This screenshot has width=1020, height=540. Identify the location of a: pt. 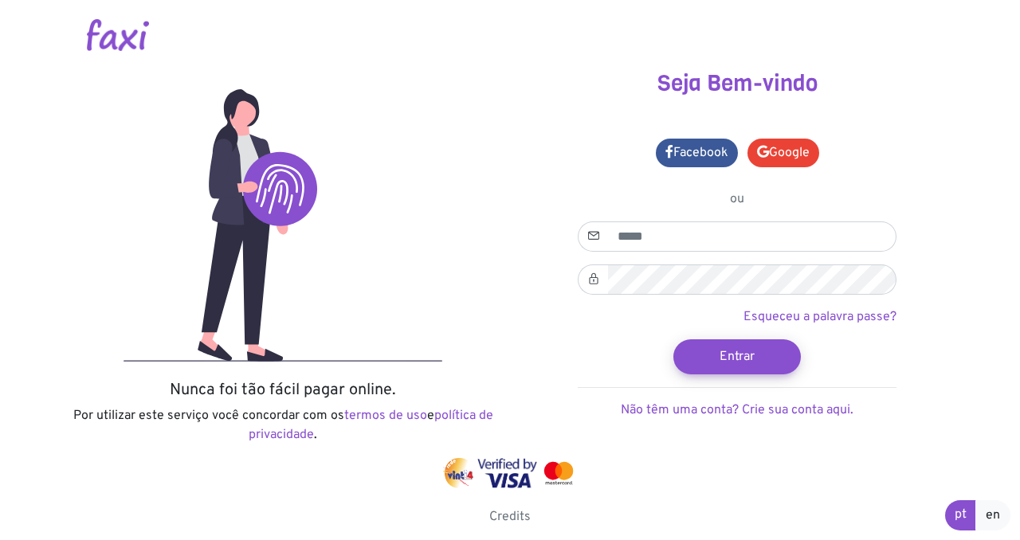
(960, 516).